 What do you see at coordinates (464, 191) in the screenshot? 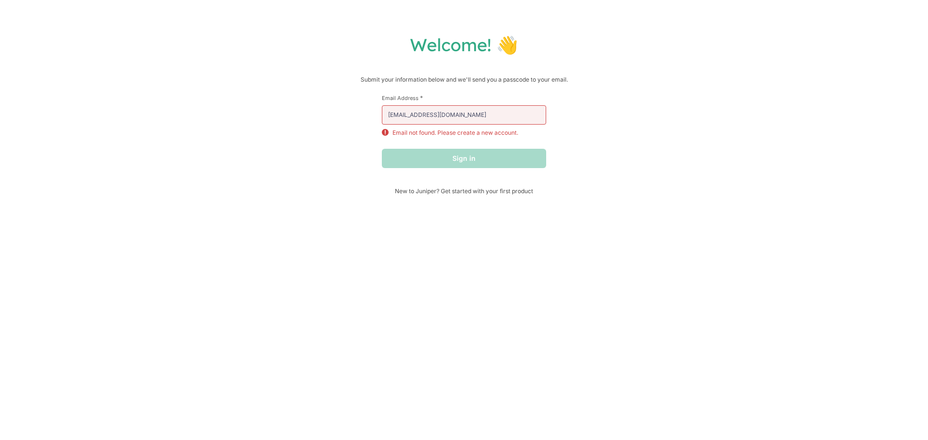
I see `span: New to Juniper? Get started with your first product` at bounding box center [464, 191].